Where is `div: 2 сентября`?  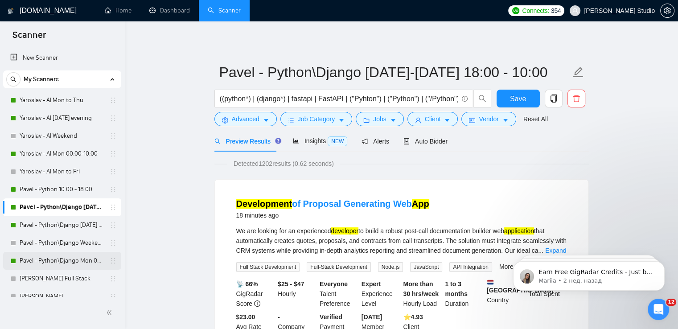
div: 2 сентября is located at coordinates (89, 187).